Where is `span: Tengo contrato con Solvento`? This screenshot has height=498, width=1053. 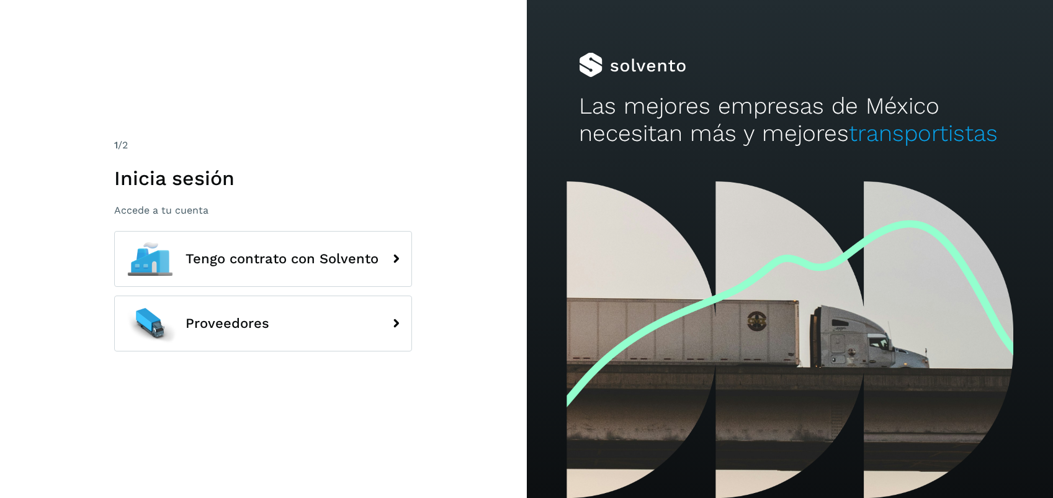
span: Tengo contrato con Solvento is located at coordinates (282, 259).